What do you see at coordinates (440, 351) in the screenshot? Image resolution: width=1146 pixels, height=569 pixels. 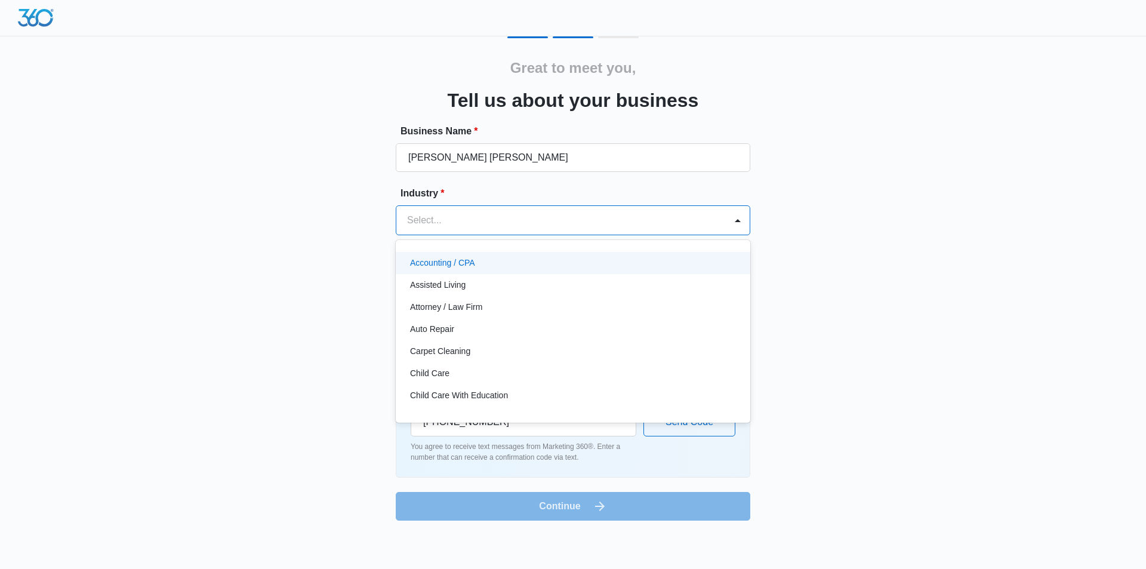 I see `p: Carpet Cleaning` at bounding box center [440, 351].